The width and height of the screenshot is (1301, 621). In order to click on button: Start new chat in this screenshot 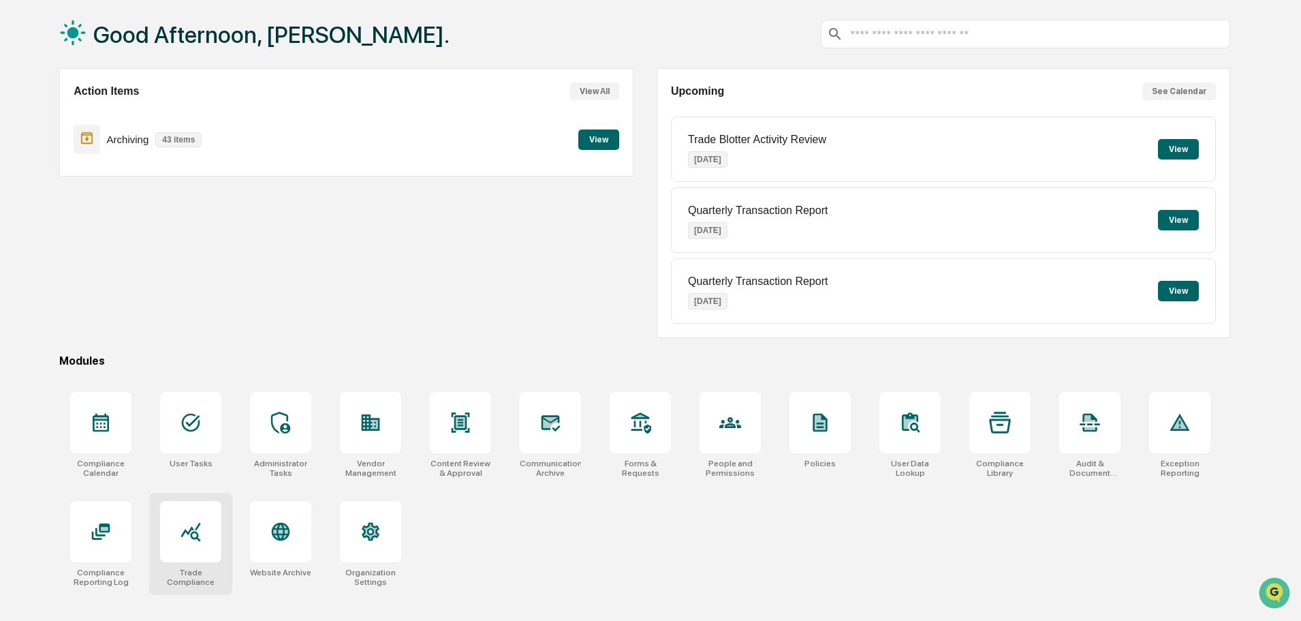, I will do `click(240, 116)`.